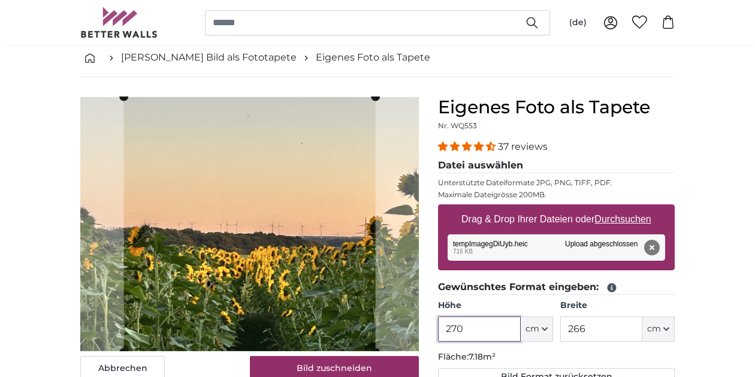 This screenshot has width=755, height=377. Describe the element at coordinates (373, 58) in the screenshot. I see `a: Eigenes Foto als Tapete` at that location.